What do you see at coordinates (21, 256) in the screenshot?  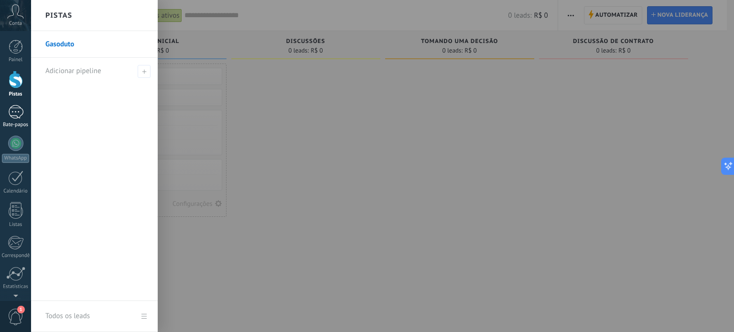 I see `font: Correspondência` at bounding box center [21, 256].